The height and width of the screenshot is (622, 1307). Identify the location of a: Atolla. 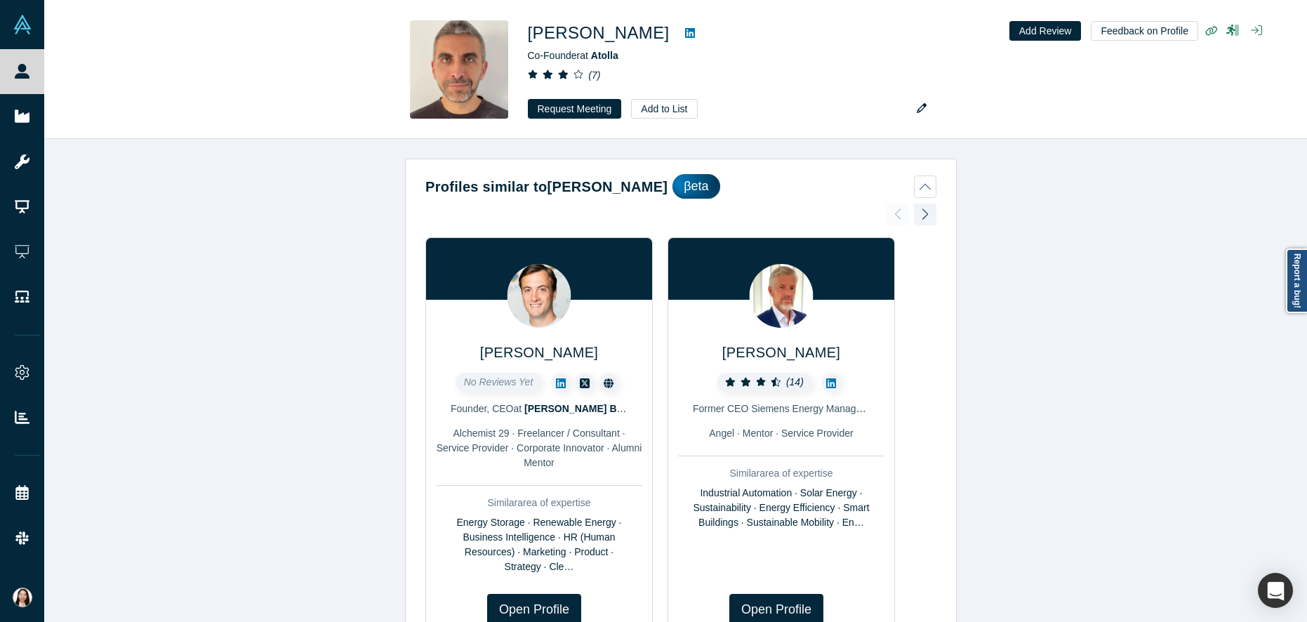
(604, 55).